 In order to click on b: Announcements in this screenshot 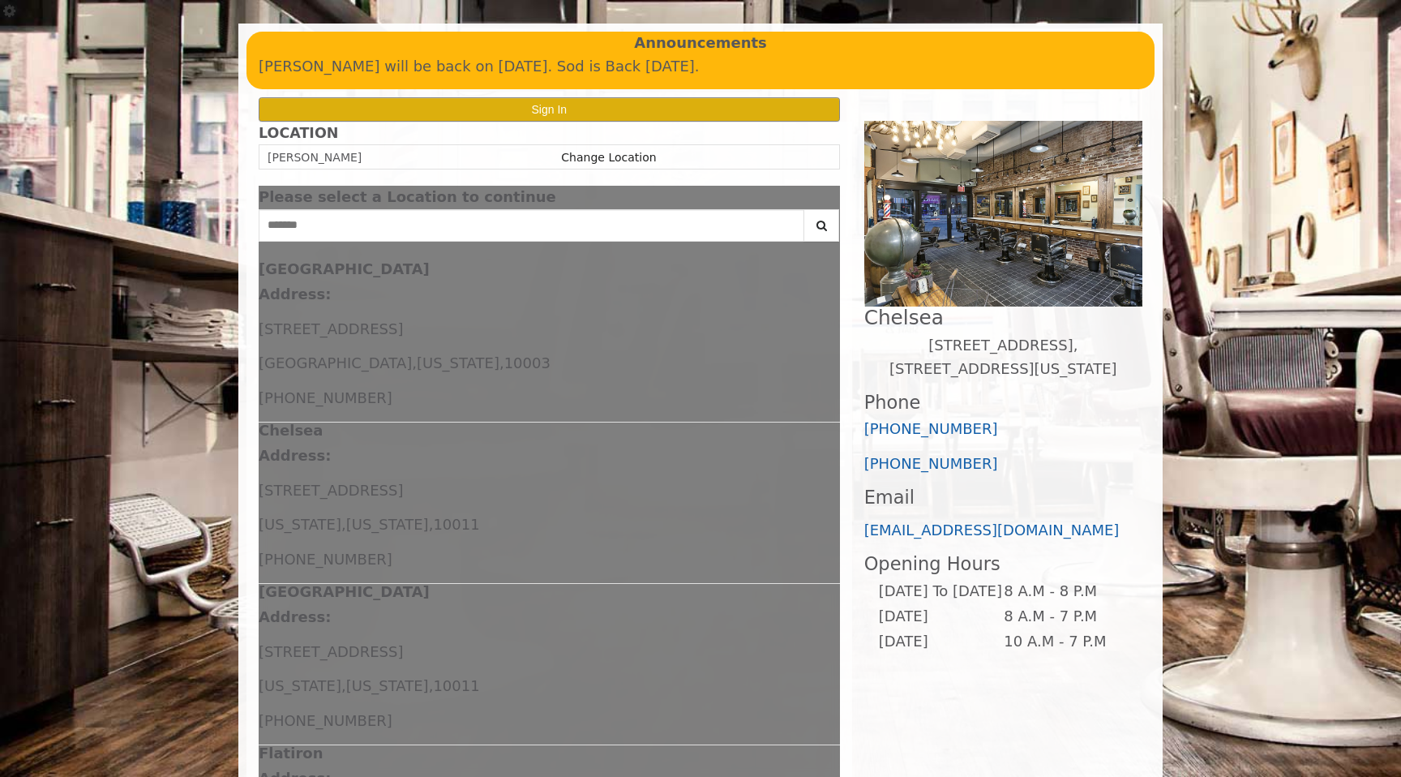, I will do `click(701, 43)`.